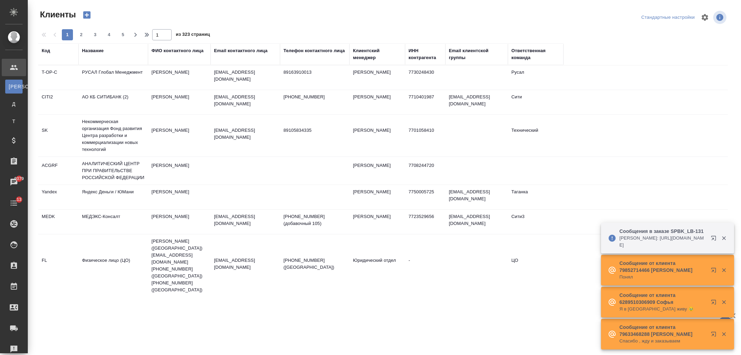  What do you see at coordinates (377, 54) in the screenshot?
I see `div: Клиентский менеджер` at bounding box center [377, 54].